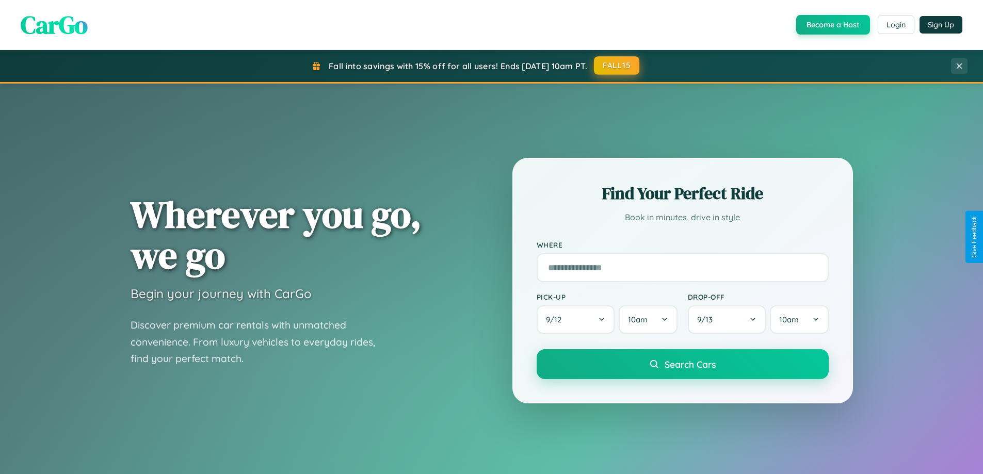 This screenshot has height=474, width=983. Describe the element at coordinates (259, 342) in the screenshot. I see `p: Discover premium car rentals with unmatched convenience. From luxury vehicles to everyday rides, ...` at that location.